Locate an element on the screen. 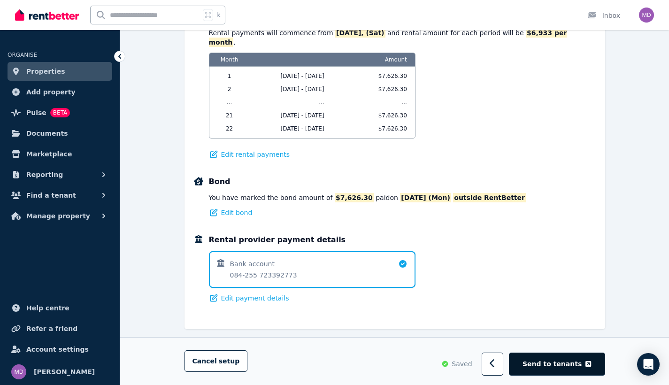 This screenshot has width=669, height=385. span: Properties is located at coordinates (46, 71).